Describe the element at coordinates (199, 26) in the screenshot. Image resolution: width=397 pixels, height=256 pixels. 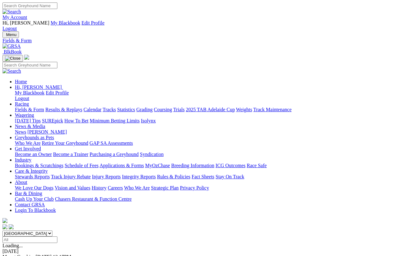
I see `div: My Account` at that location.